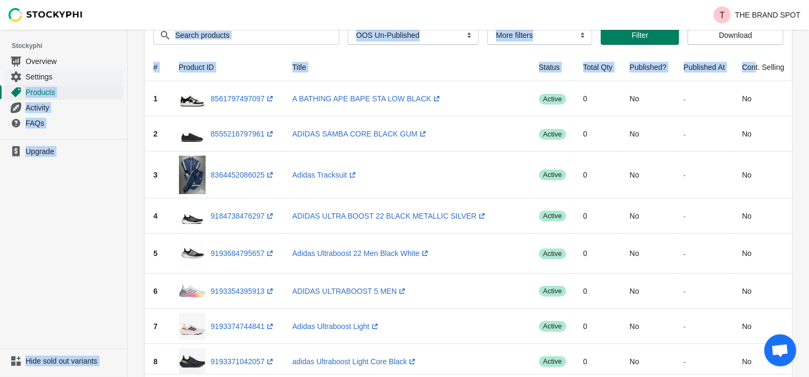 This screenshot has height=377, width=809. Describe the element at coordinates (736, 35) in the screenshot. I see `span: Download` at that location.